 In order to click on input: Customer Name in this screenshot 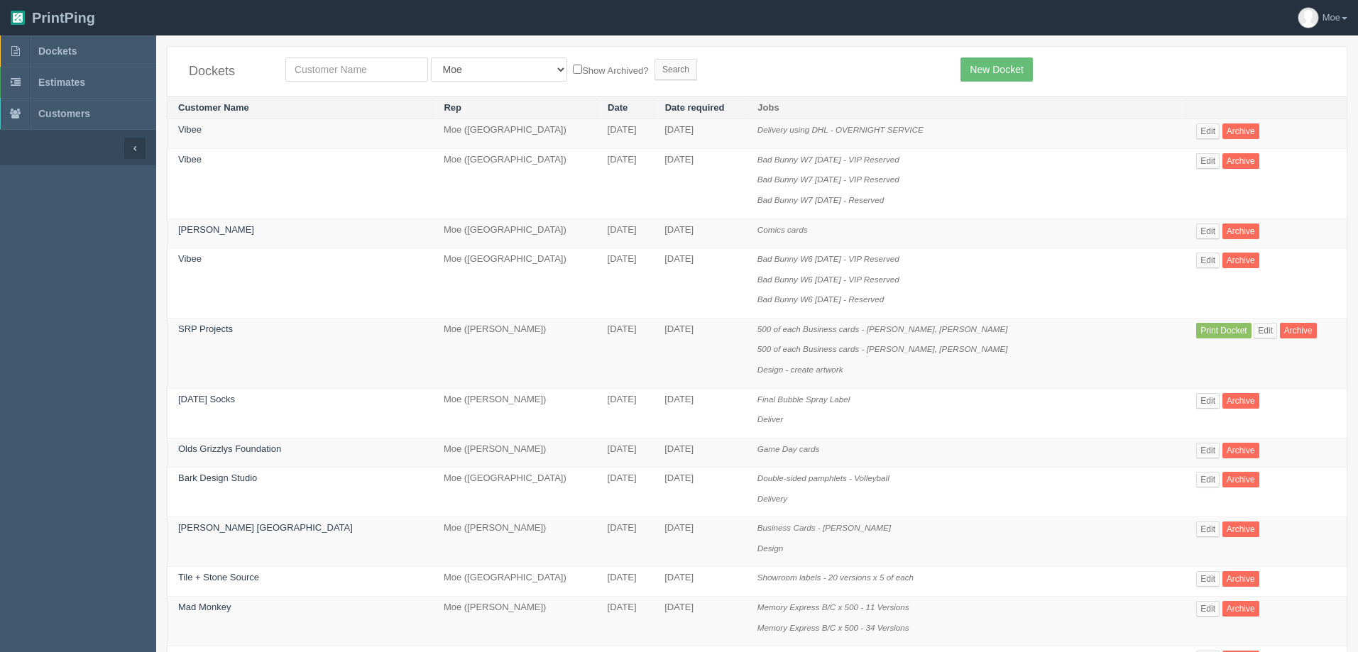, I will do `click(356, 70)`.